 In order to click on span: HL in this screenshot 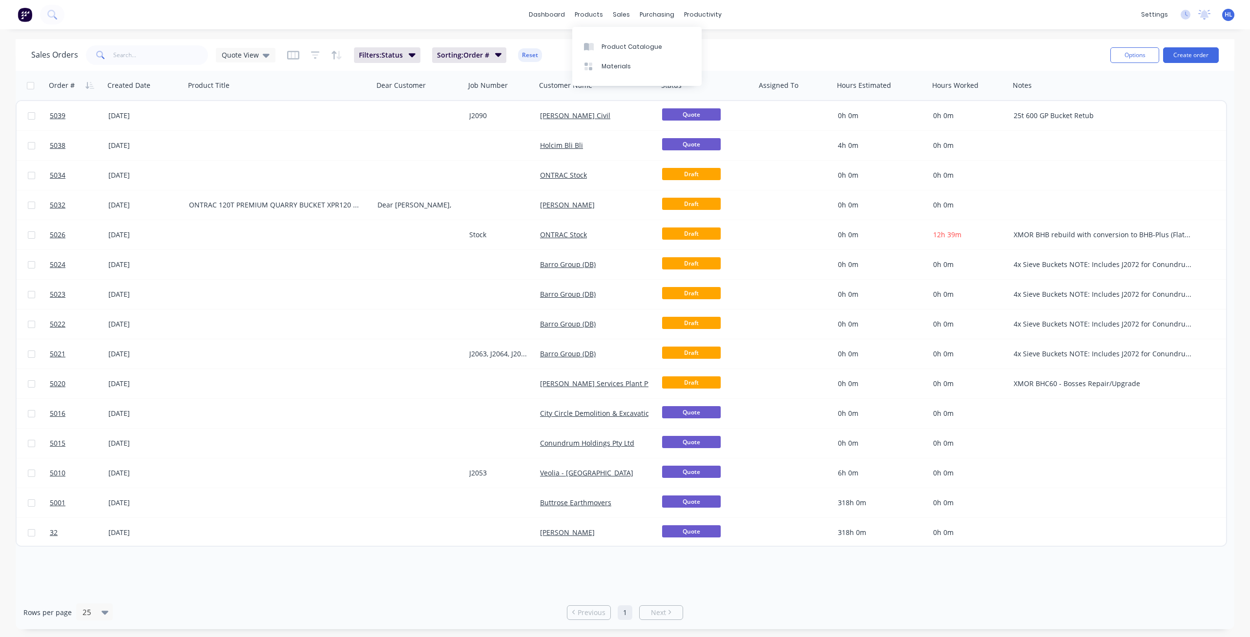, I will do `click(1229, 15)`.